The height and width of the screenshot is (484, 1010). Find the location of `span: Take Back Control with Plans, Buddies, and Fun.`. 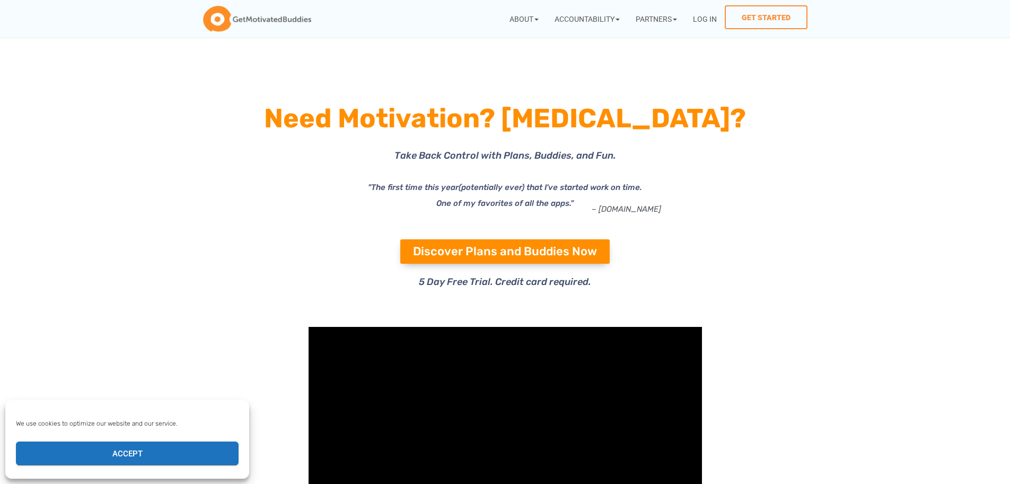

span: Take Back Control with Plans, Buddies, and Fun. is located at coordinates (505, 155).